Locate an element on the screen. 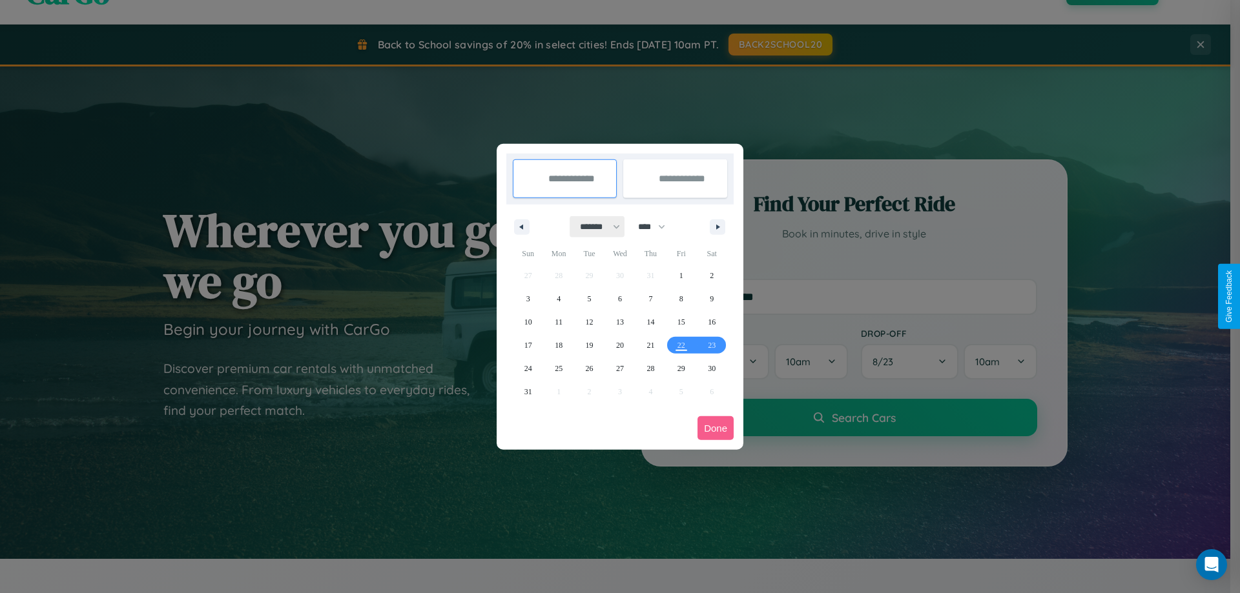 The image size is (1240, 593). button: 27 is located at coordinates (619, 369).